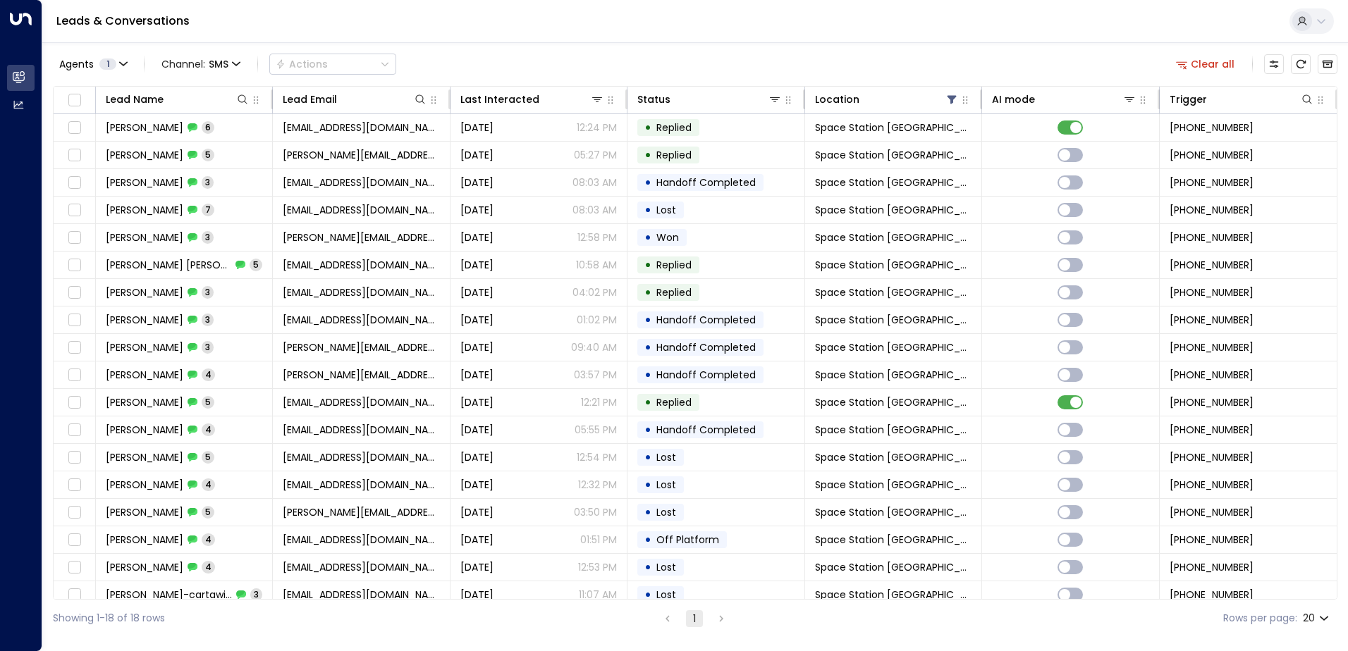 This screenshot has height=651, width=1348. Describe the element at coordinates (145, 293) in the screenshot. I see `span: Peter Corbett` at that location.